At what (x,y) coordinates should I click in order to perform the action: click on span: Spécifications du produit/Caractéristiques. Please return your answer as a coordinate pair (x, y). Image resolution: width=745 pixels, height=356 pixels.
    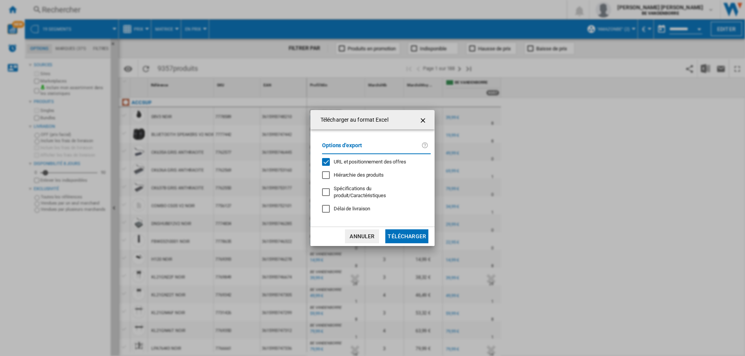
    Looking at the image, I should click on (360, 192).